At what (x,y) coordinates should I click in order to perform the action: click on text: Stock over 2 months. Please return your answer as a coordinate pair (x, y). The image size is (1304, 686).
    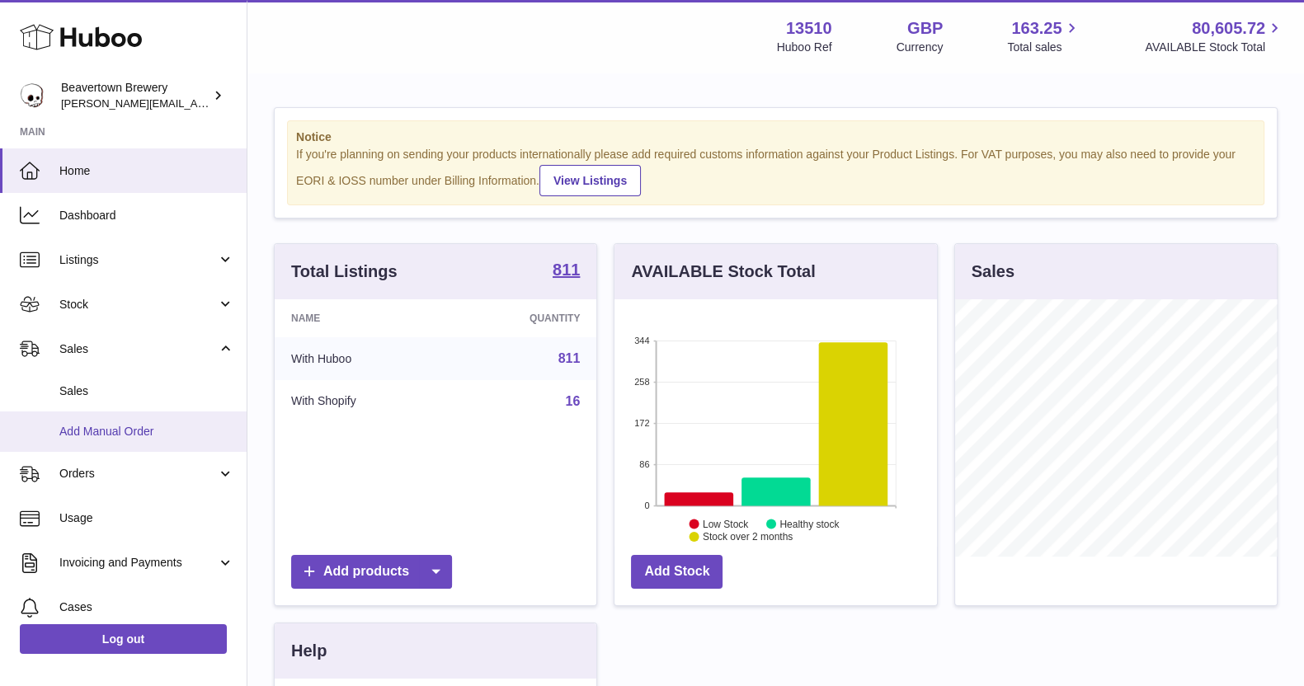
    Looking at the image, I should click on (748, 537).